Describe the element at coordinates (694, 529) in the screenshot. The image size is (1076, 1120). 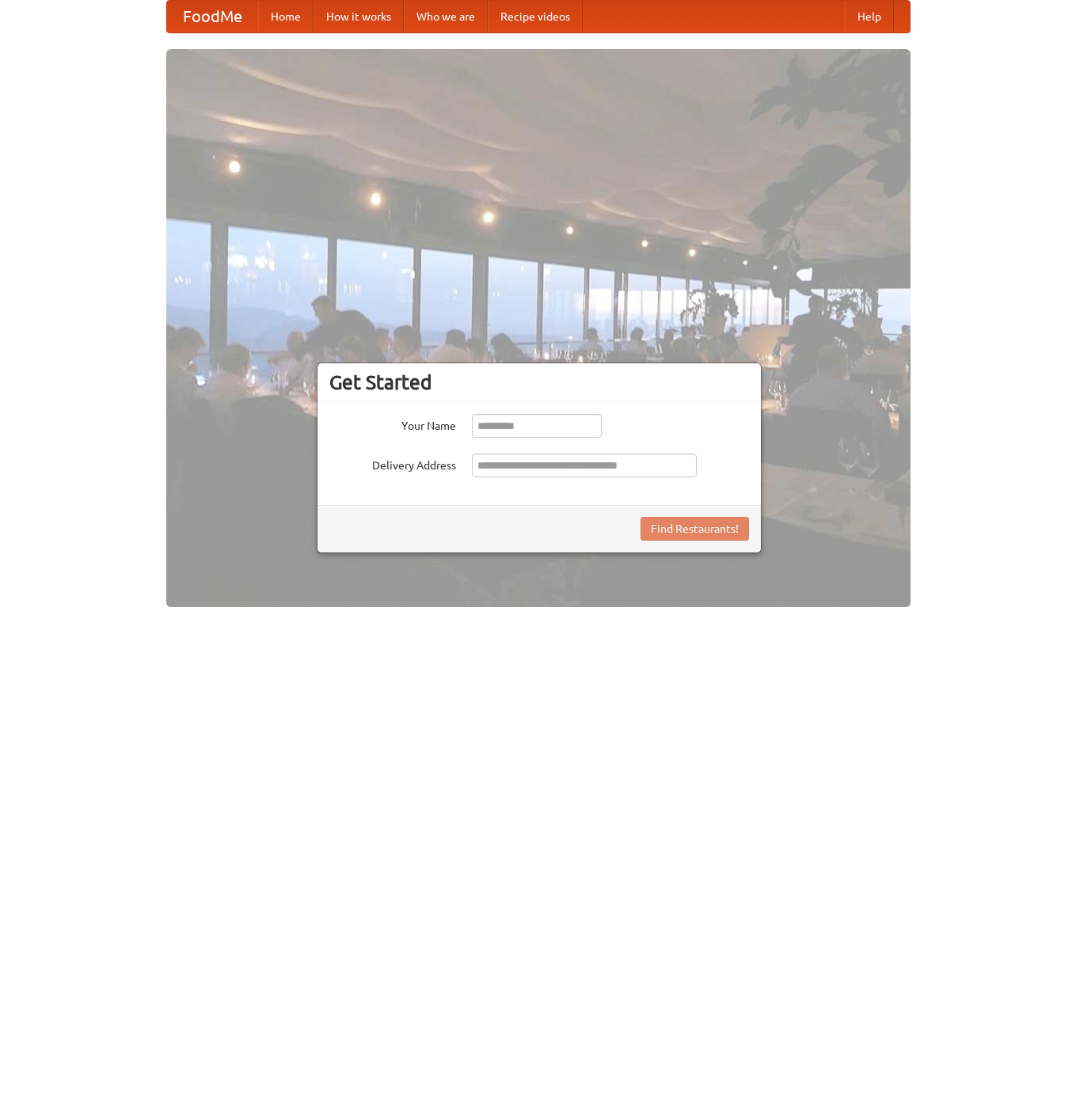
I see `button: Find Restaurants!` at that location.